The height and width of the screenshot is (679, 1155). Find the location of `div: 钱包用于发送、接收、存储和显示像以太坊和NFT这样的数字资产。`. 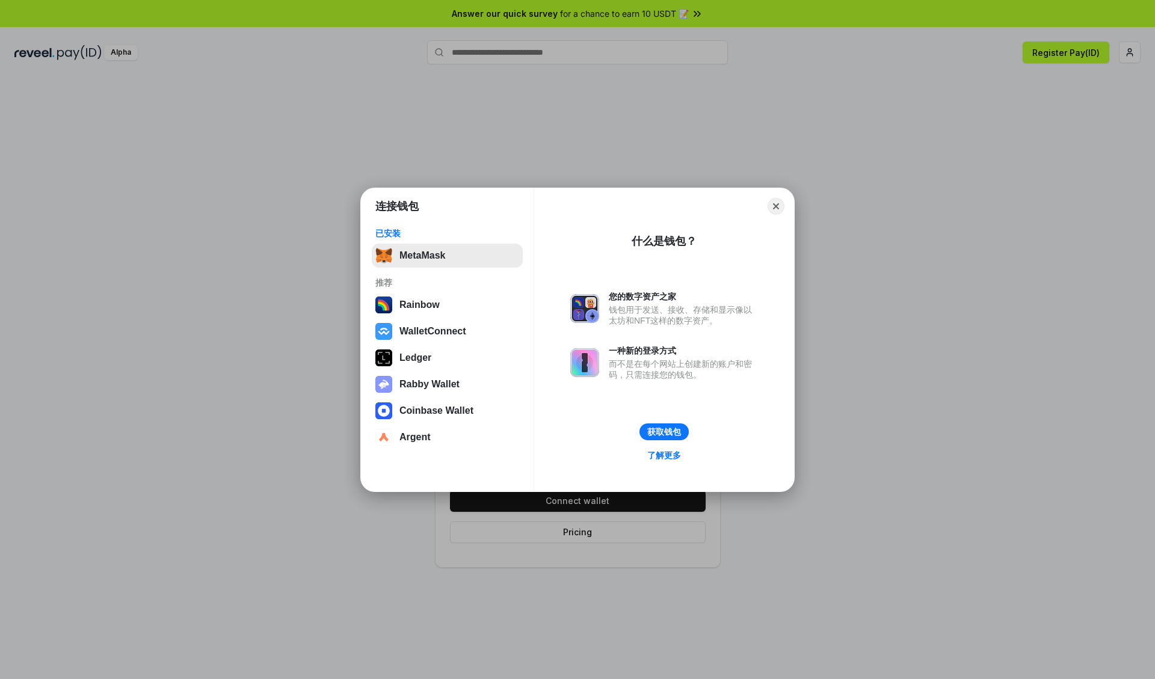

div: 钱包用于发送、接收、存储和显示像以太坊和NFT这样的数字资产。 is located at coordinates (683, 315).